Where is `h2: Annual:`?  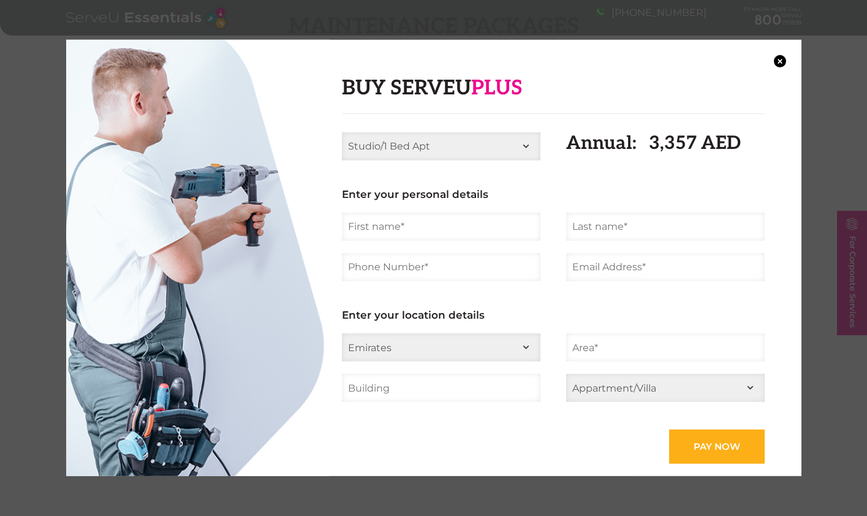
h2: Annual: is located at coordinates (666, 143).